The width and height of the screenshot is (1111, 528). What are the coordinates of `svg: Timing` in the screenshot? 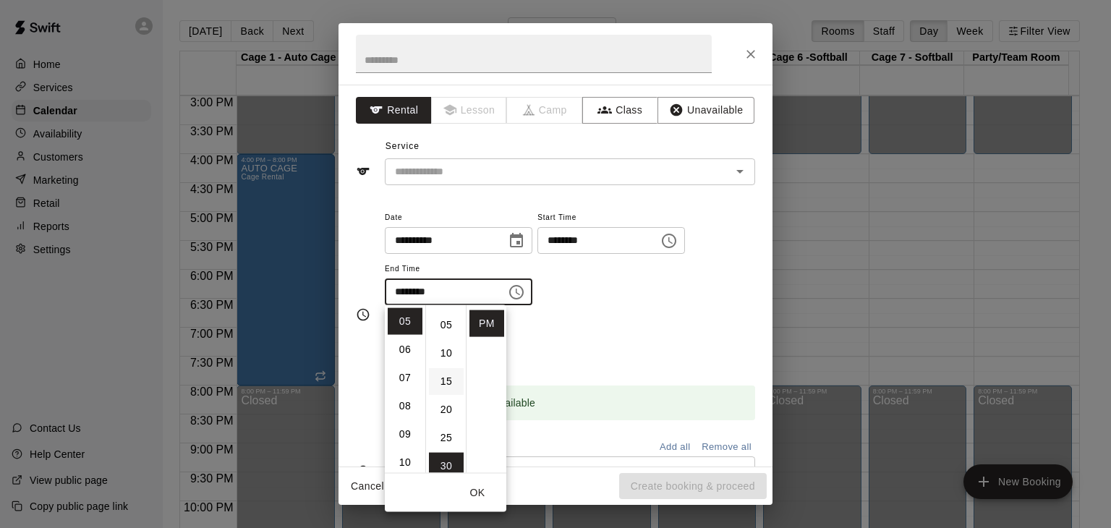 It's located at (363, 315).